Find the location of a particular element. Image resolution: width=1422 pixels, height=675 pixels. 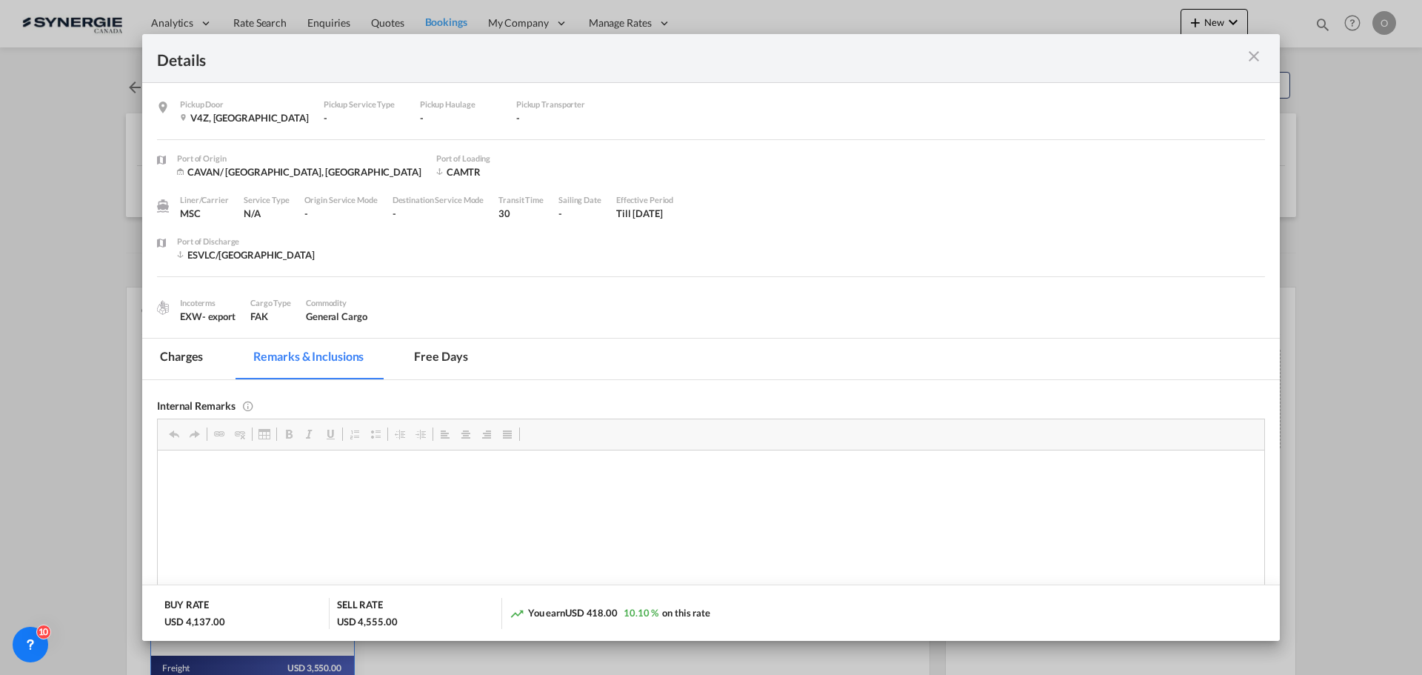

div: Port of Discharge is located at coordinates (246, 241).